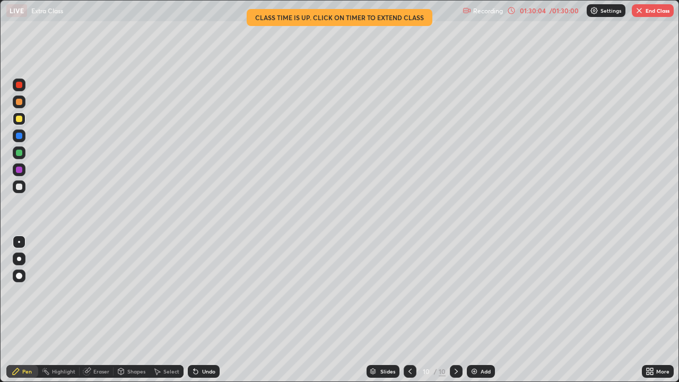 Image resolution: width=679 pixels, height=382 pixels. I want to click on img: add-slide-button, so click(474, 371).